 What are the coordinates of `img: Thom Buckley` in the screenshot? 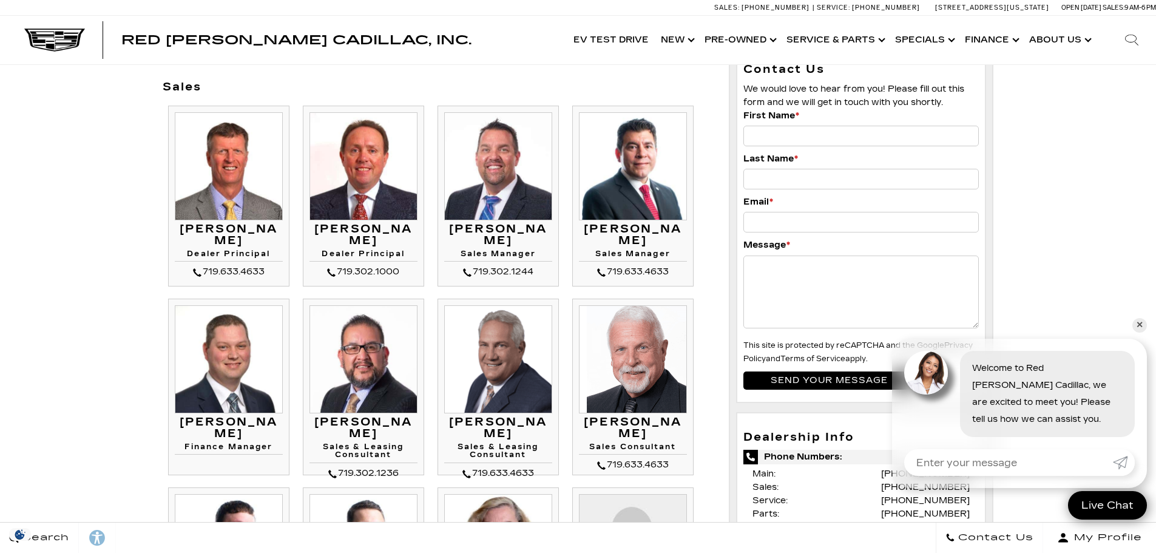 It's located at (364, 166).